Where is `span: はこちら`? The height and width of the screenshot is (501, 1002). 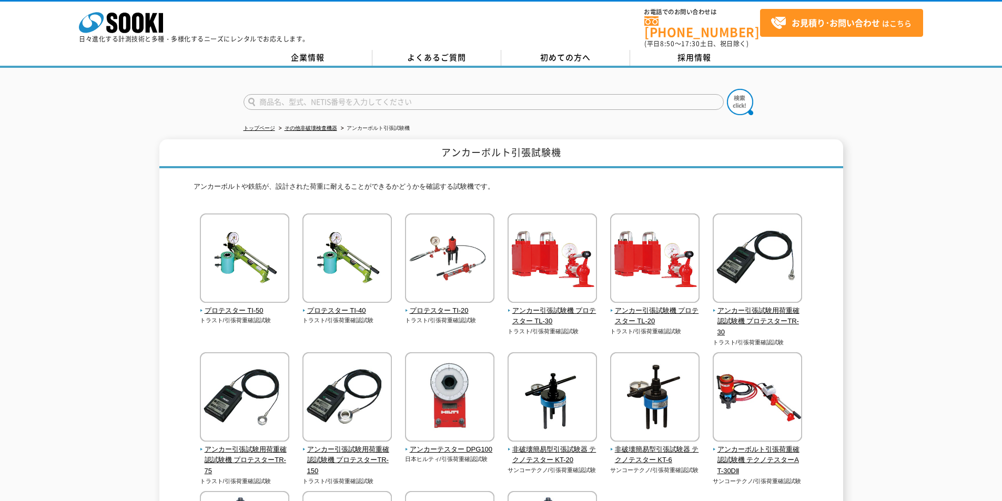
span: はこちら is located at coordinates (841, 23).